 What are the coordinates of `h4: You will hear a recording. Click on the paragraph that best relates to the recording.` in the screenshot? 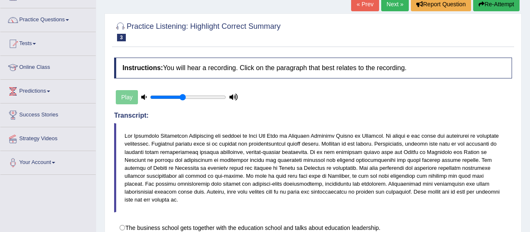 It's located at (313, 68).